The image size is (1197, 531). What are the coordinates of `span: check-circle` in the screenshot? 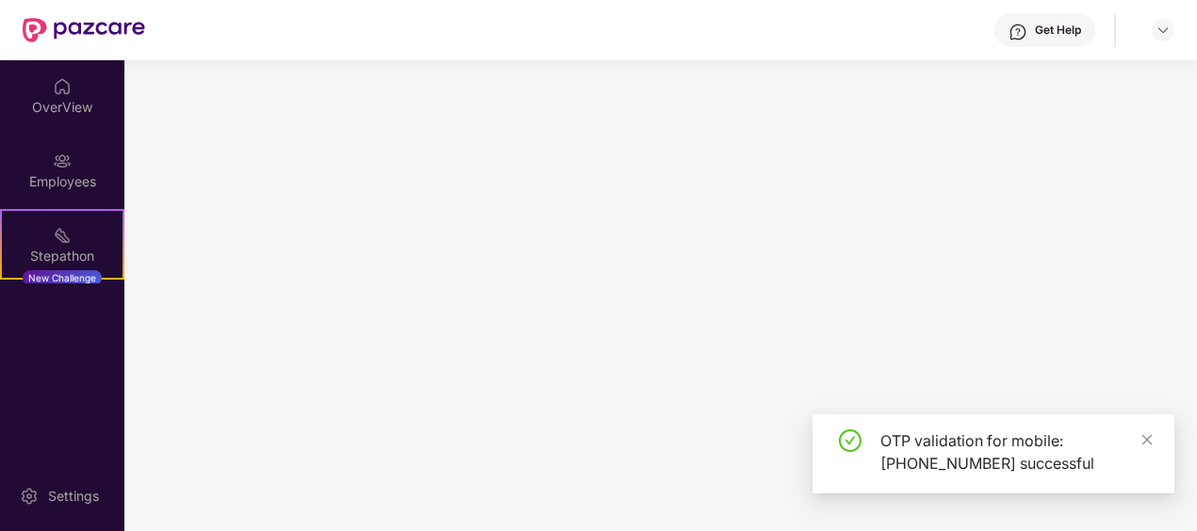 It's located at (850, 441).